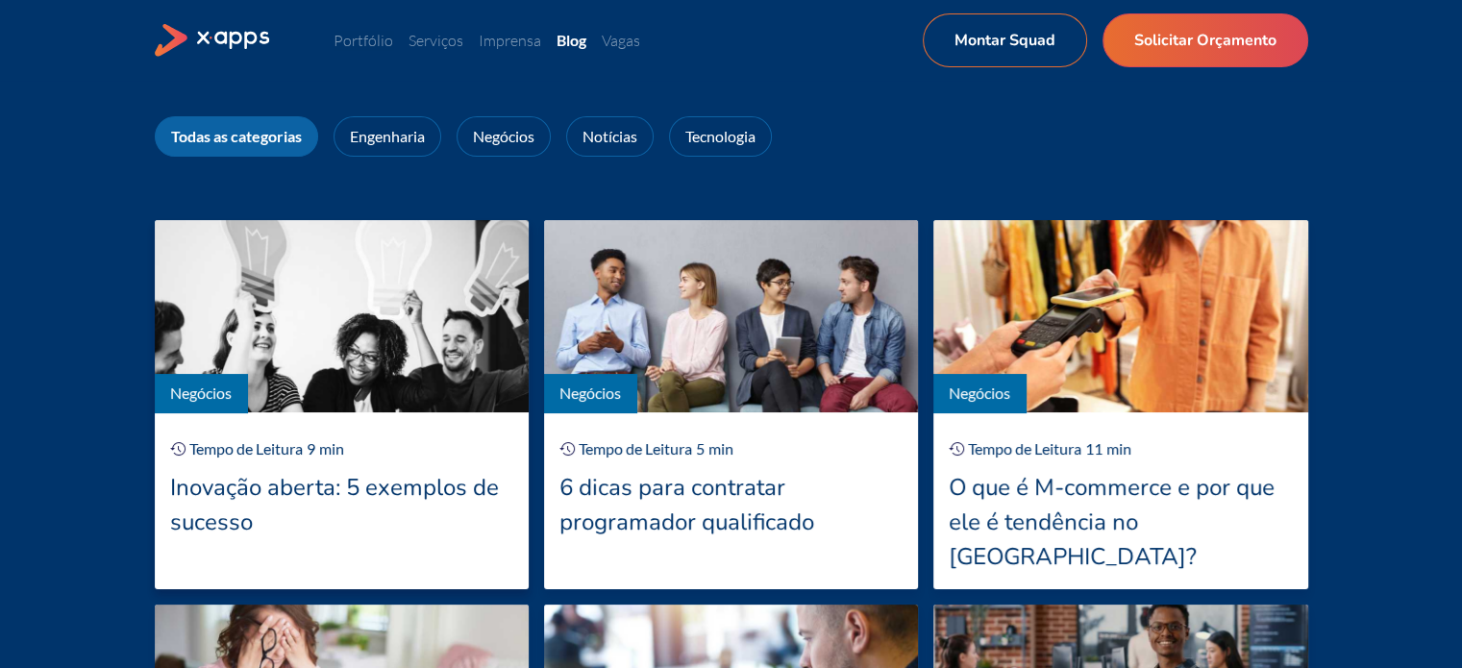 This screenshot has width=1462, height=668. Describe the element at coordinates (236, 136) in the screenshot. I see `a: Todas as categorias` at that location.